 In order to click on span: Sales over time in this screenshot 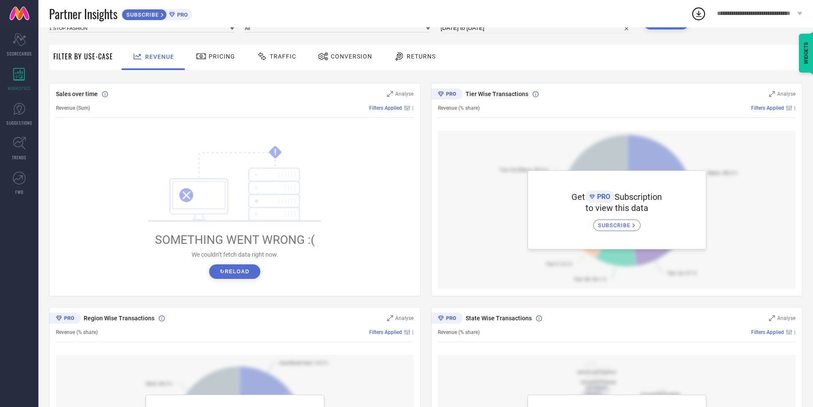, I will do `click(77, 94)`.